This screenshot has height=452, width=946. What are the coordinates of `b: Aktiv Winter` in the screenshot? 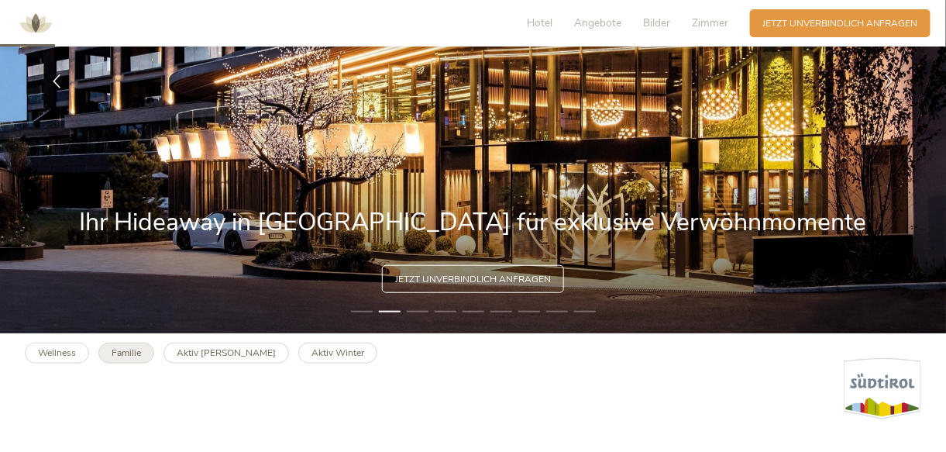 It's located at (338, 353).